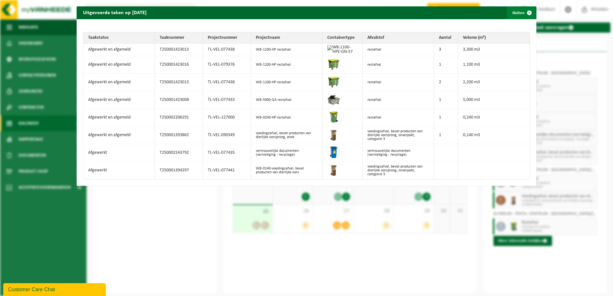  I want to click on td: 2,200 m3, so click(494, 82).